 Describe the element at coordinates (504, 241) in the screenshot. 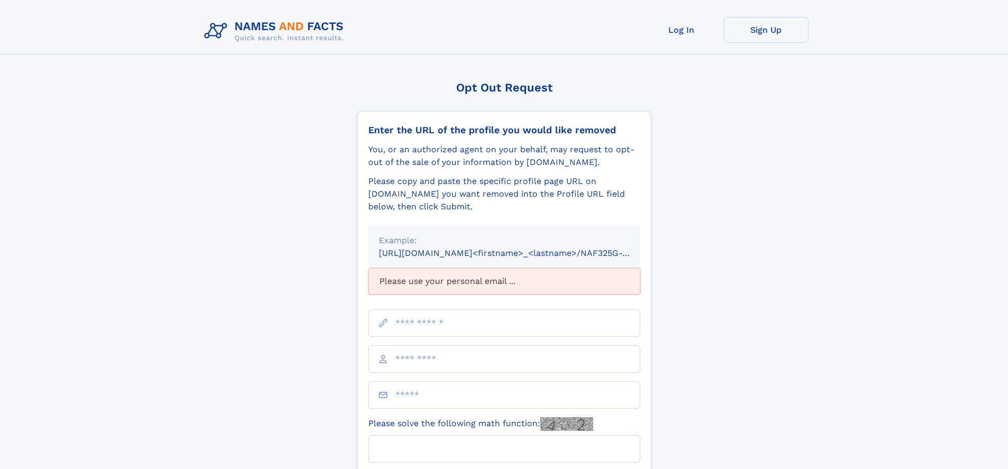

I see `div: Example:` at that location.